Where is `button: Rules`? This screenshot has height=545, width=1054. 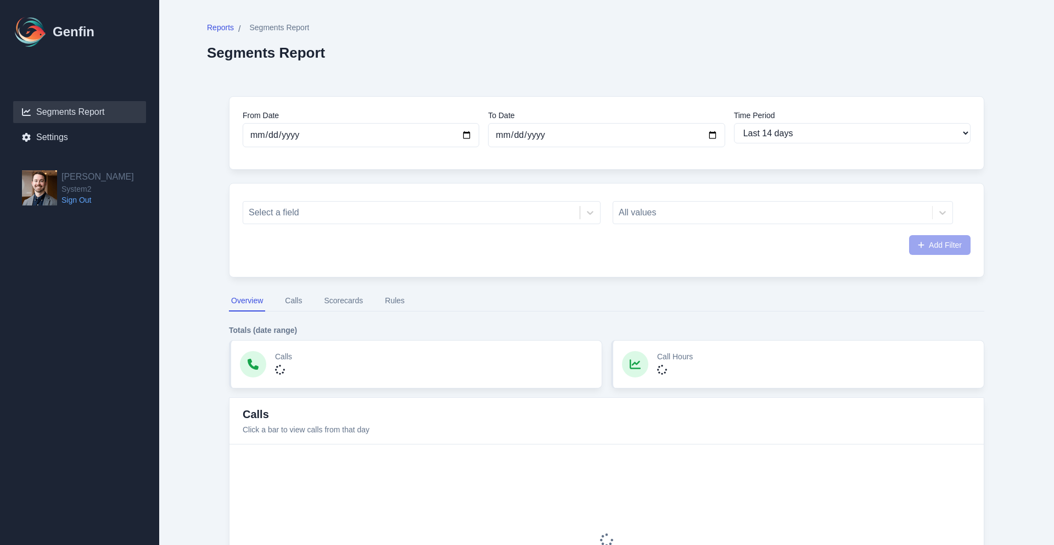 button: Rules is located at coordinates (395, 301).